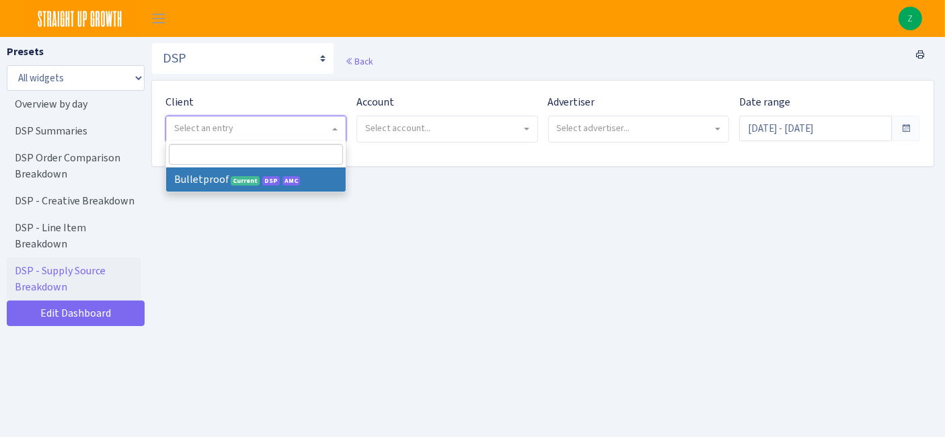 The height and width of the screenshot is (437, 945). Describe the element at coordinates (593, 128) in the screenshot. I see `span: Select advertiser...` at that location.